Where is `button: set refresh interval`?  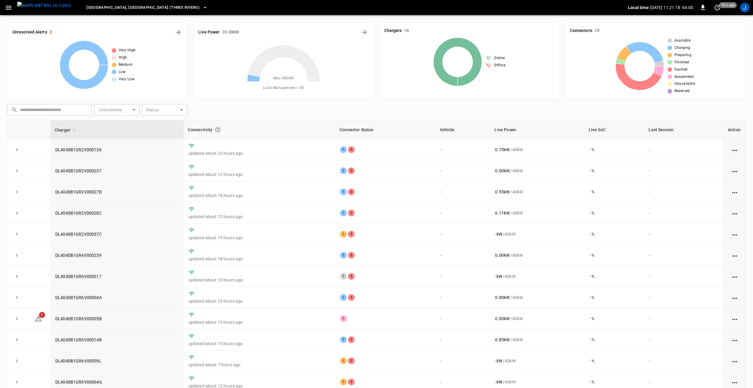
button: set refresh interval is located at coordinates (717, 8).